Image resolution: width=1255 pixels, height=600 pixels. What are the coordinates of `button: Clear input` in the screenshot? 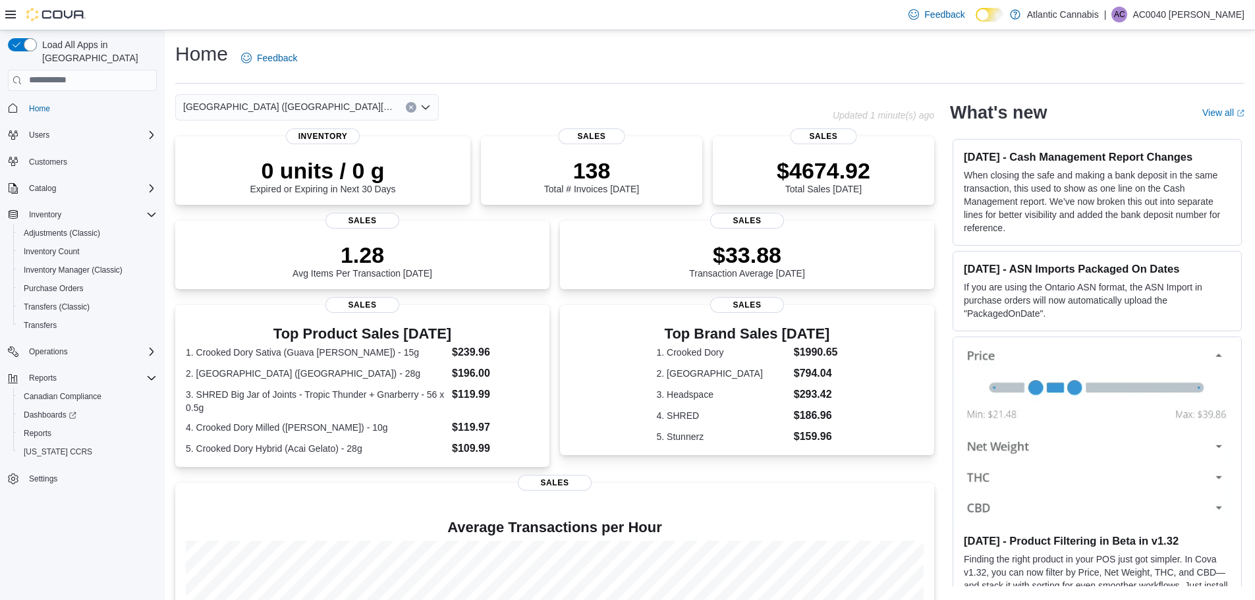 It's located at (411, 107).